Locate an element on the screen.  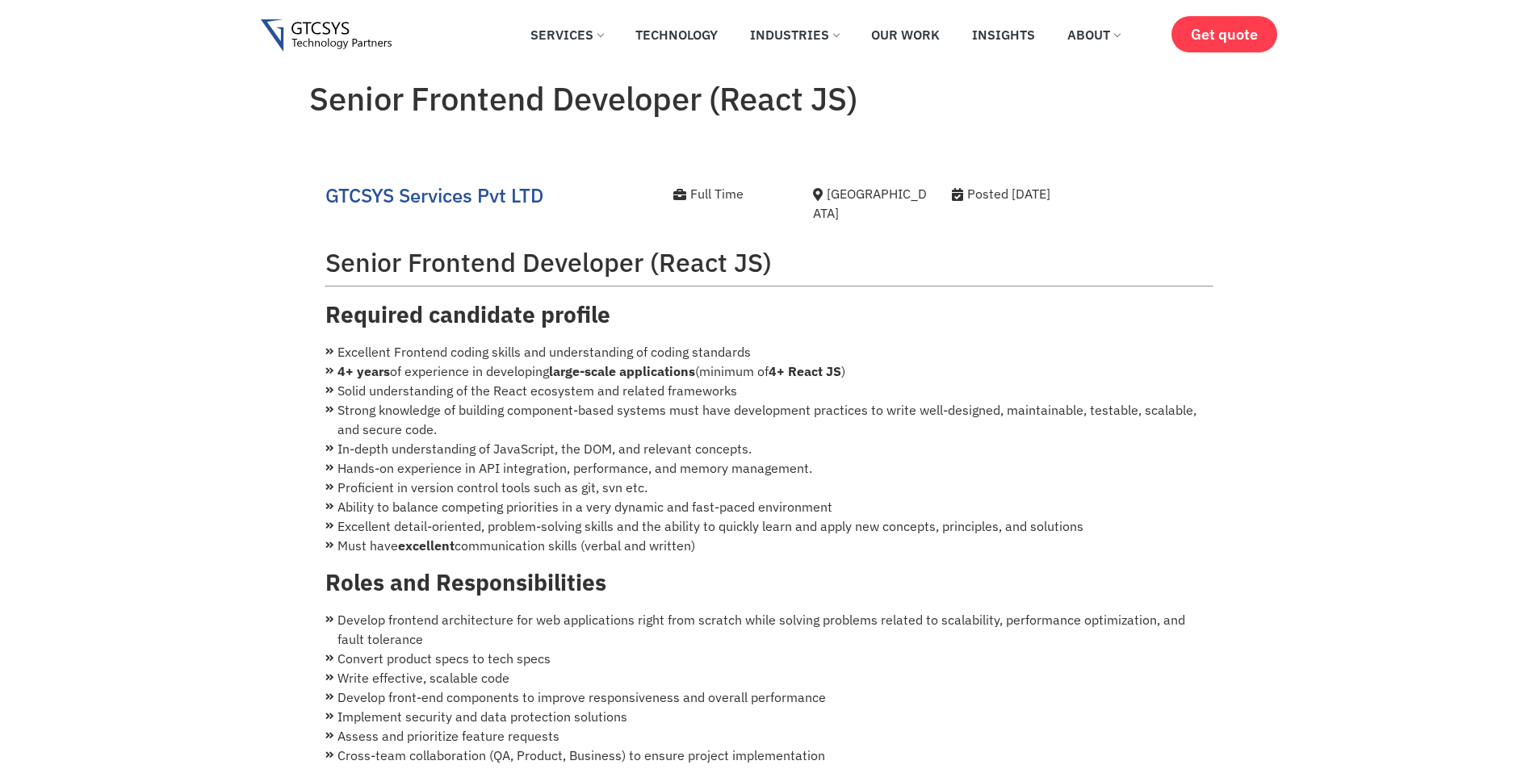
a: Services is located at coordinates (567, 35).